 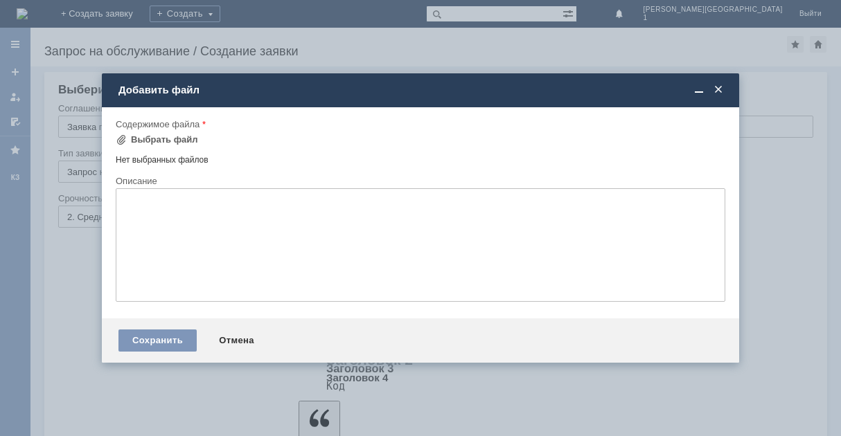 What do you see at coordinates (718, 90) in the screenshot?
I see `span: Закрыть` at bounding box center [718, 90].